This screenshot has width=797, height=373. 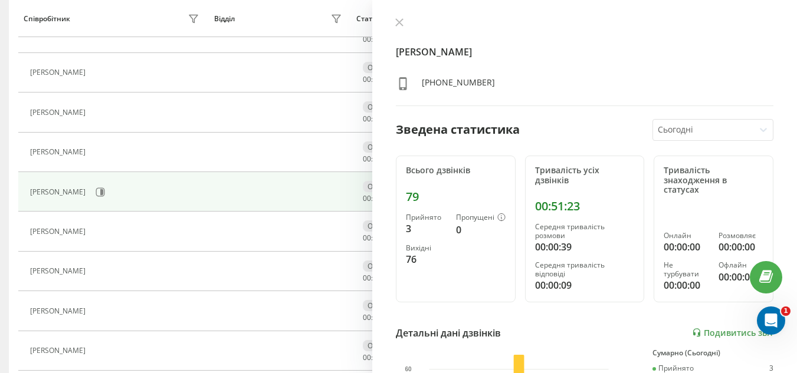 What do you see at coordinates (686, 270) in the screenshot?
I see `div: Не турбувати` at bounding box center [686, 270].